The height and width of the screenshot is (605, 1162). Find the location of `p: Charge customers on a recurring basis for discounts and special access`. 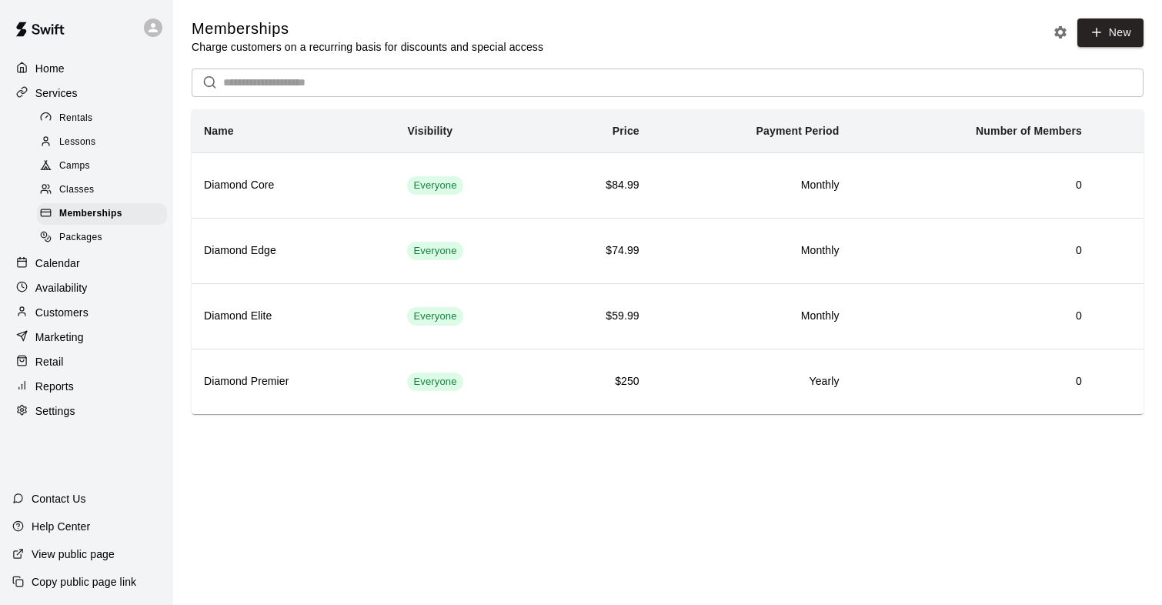

p: Charge customers on a recurring basis for discounts and special access is located at coordinates (367, 47).